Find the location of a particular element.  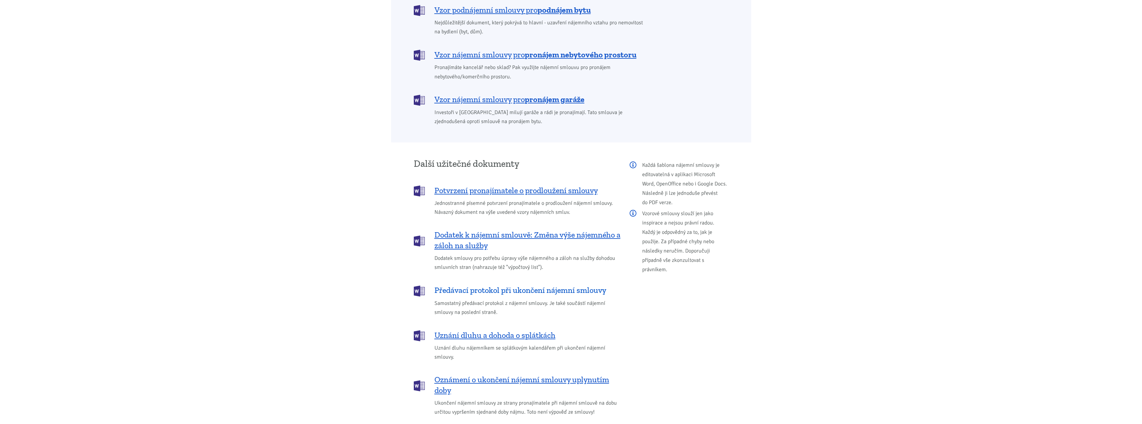

b: podnájem bytu is located at coordinates (564, 10).